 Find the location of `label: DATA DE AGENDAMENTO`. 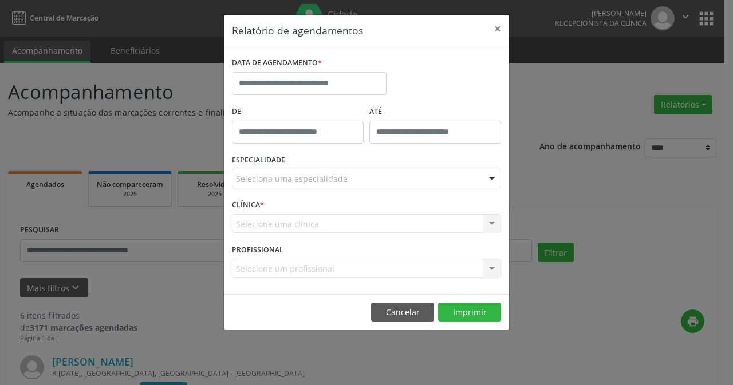

label: DATA DE AGENDAMENTO is located at coordinates (277, 63).